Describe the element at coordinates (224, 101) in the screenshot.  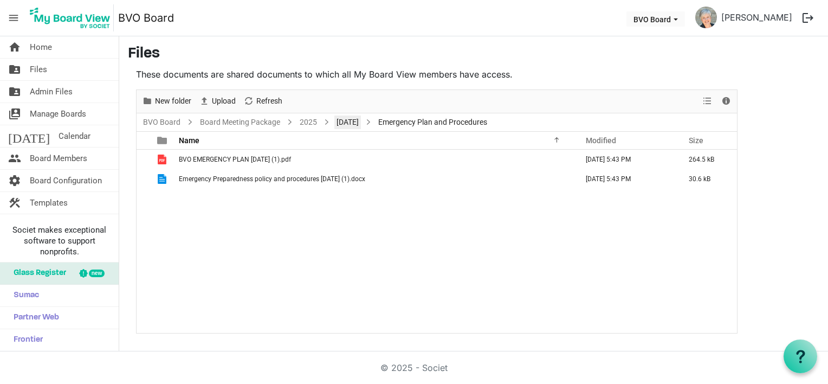
I see `span: Upload` at that location.